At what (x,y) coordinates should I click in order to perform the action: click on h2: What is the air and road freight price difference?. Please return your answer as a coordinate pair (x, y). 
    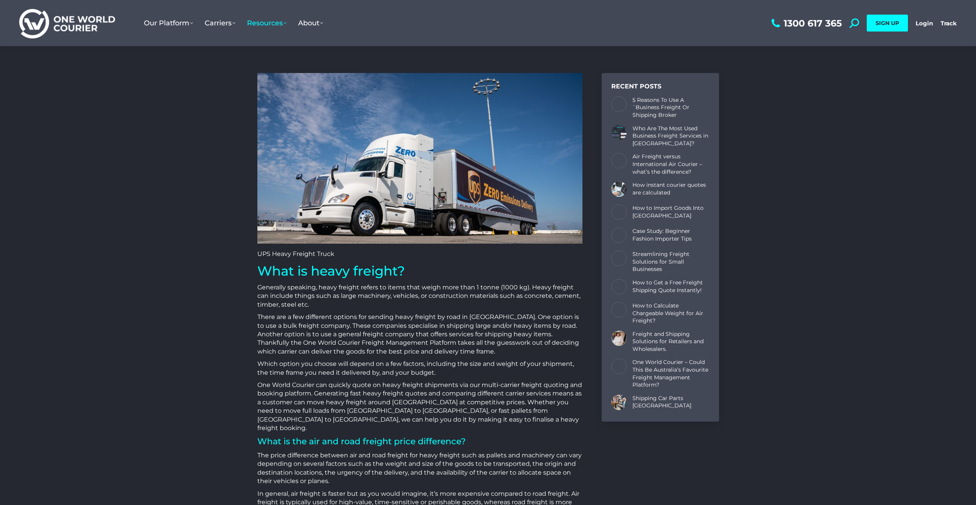
    Looking at the image, I should click on (420, 442).